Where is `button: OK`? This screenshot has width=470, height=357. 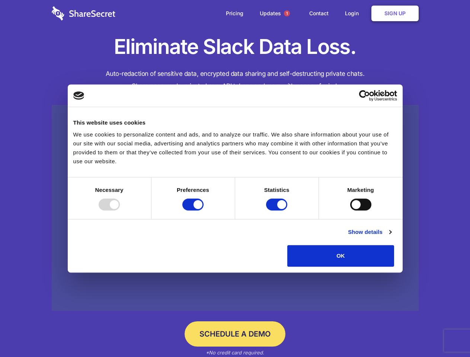
button: OK is located at coordinates (341, 256).